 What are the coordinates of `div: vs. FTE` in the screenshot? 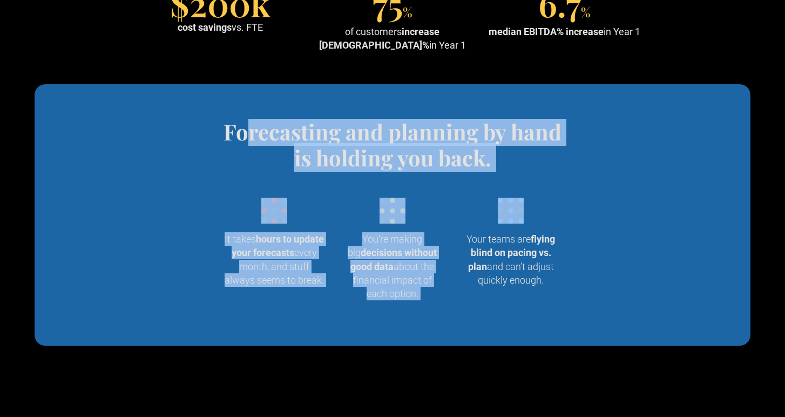 It's located at (220, 27).